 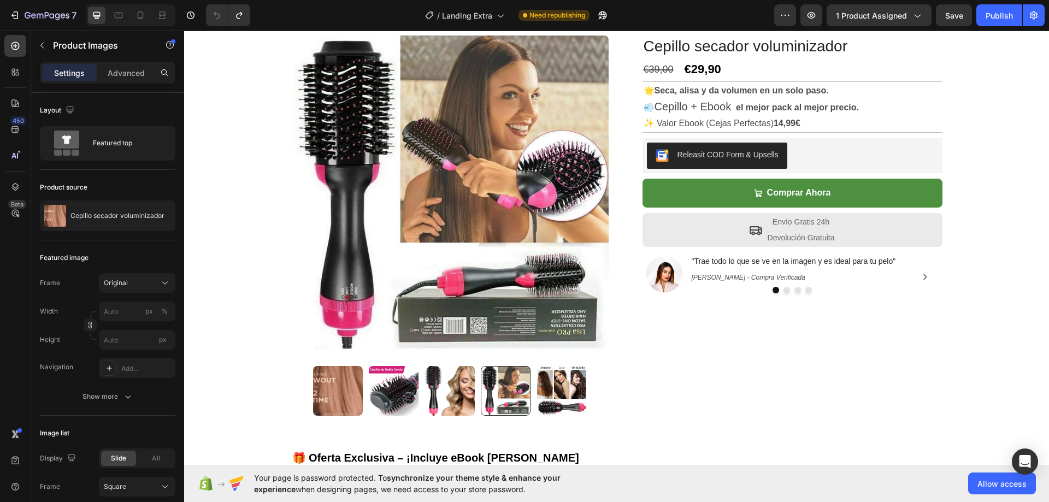 I want to click on h1: Cepillo secador voluminizador, so click(x=608, y=16).